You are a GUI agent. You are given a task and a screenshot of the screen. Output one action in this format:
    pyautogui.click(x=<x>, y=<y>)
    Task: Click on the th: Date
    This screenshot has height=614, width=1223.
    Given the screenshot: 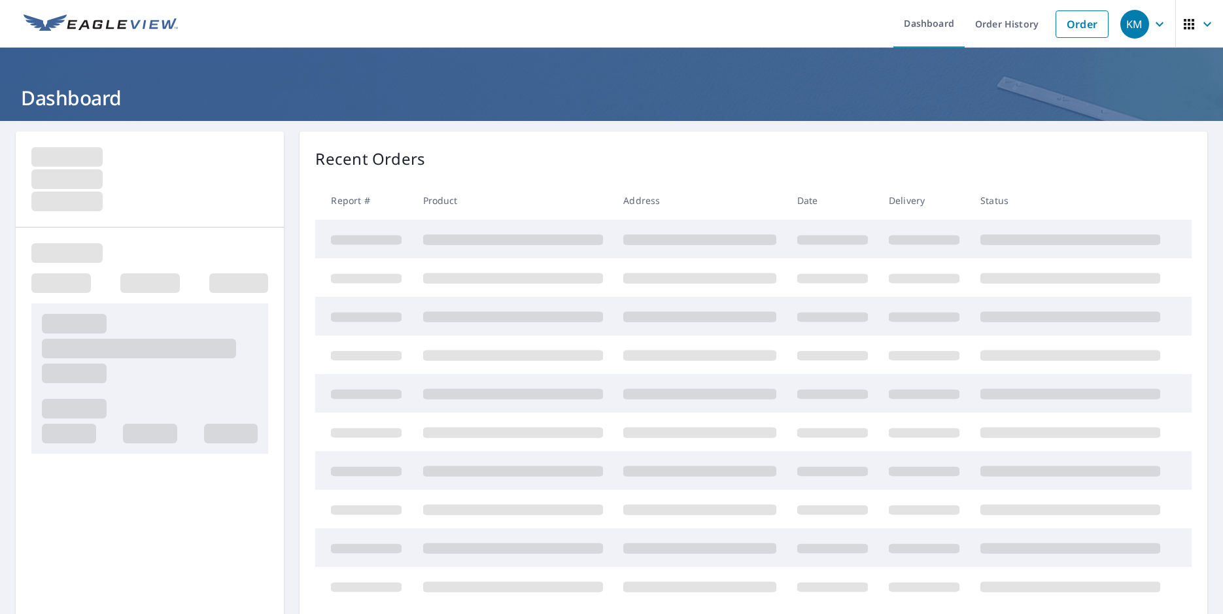 What is the action you would take?
    pyautogui.click(x=833, y=200)
    